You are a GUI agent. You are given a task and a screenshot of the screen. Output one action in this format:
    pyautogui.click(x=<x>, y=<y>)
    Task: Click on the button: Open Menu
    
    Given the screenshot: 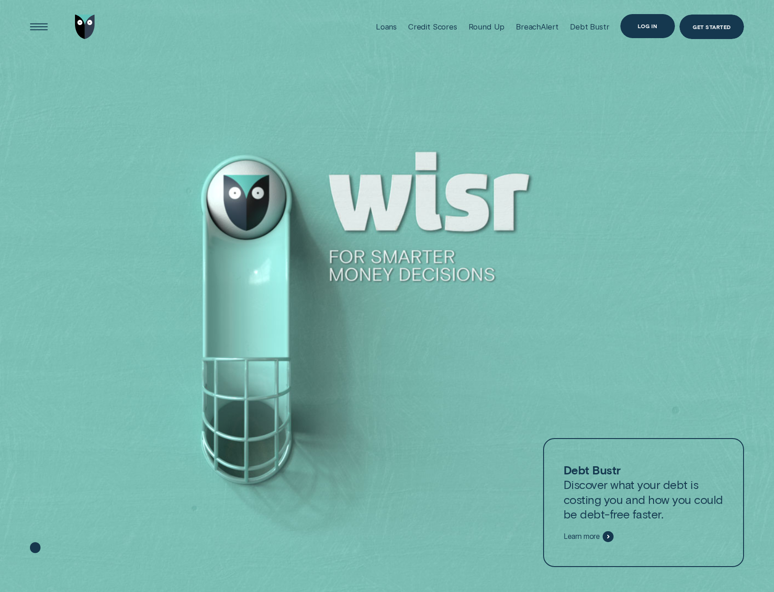 What is the action you would take?
    pyautogui.click(x=39, y=27)
    